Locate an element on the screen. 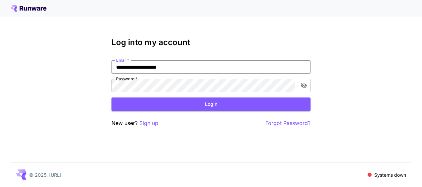  label: Email is located at coordinates (123, 60).